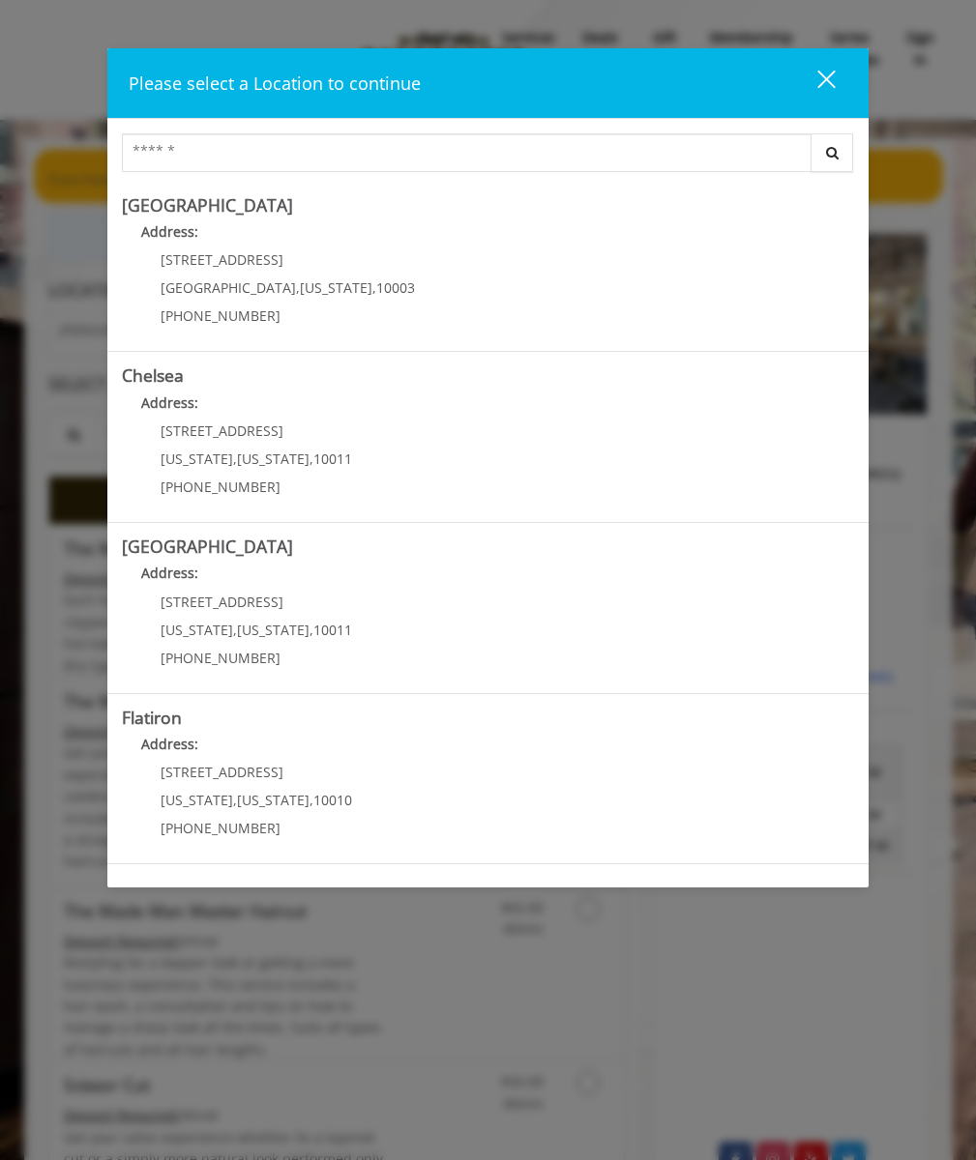 This screenshot has width=976, height=1160. I want to click on div: Center Select, so click(487, 158).